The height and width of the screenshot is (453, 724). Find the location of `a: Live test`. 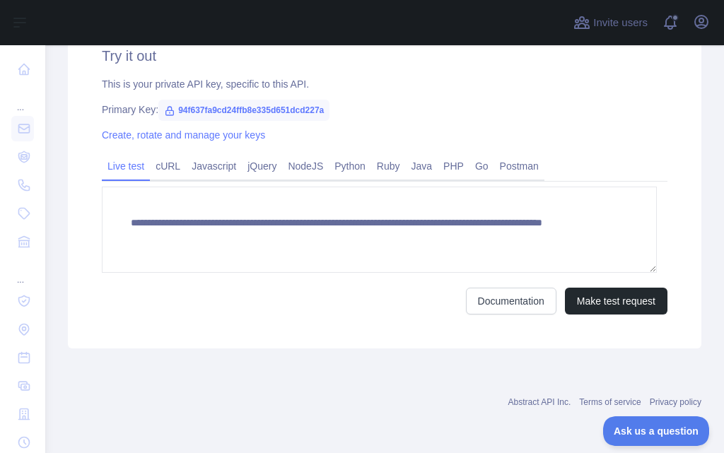

a: Live test is located at coordinates (126, 166).